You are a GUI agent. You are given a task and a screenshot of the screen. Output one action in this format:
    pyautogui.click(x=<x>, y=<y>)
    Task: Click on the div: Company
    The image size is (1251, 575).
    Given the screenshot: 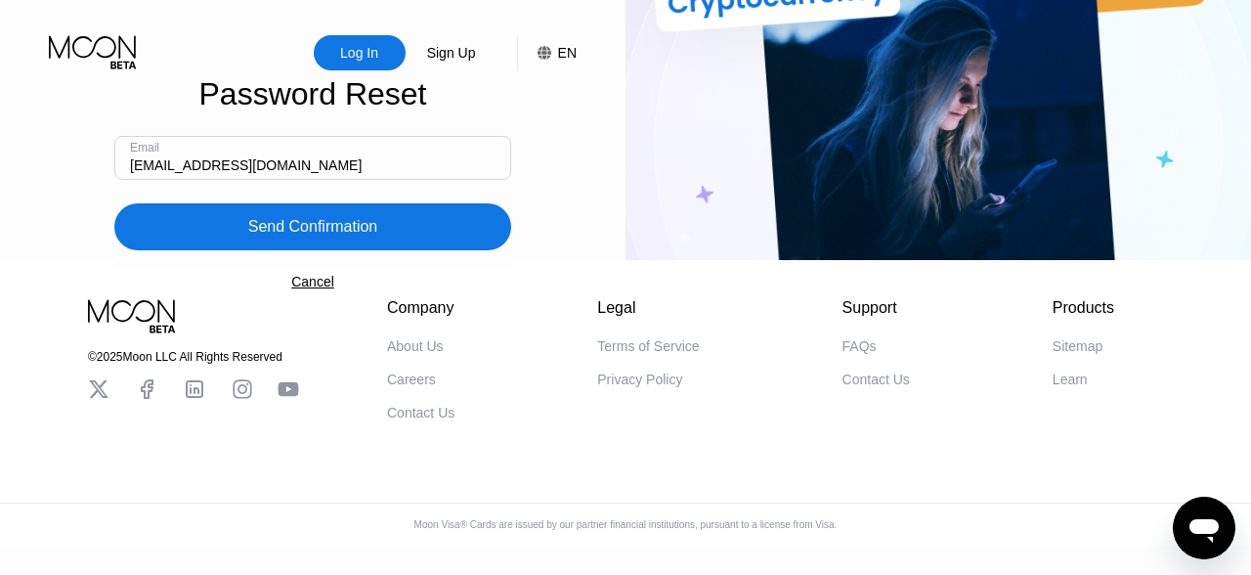 What is the action you would take?
    pyautogui.click(x=420, y=308)
    